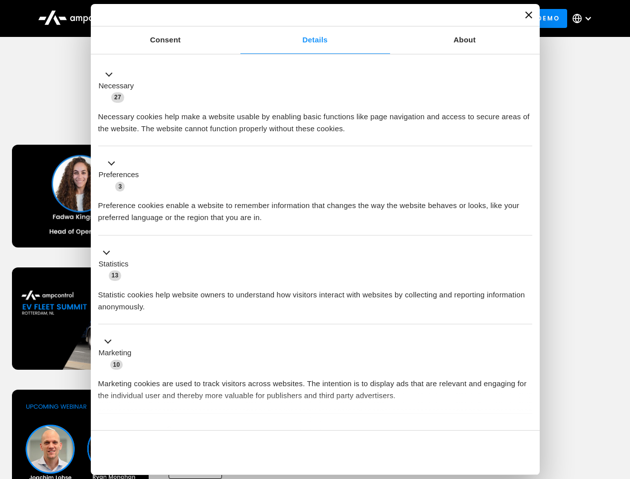 Image resolution: width=630 pixels, height=479 pixels. What do you see at coordinates (315, 386) in the screenshot?
I see `div: Marketing cookies are used to track visitors across websites. The intention is to display ads tha...` at bounding box center [315, 386].